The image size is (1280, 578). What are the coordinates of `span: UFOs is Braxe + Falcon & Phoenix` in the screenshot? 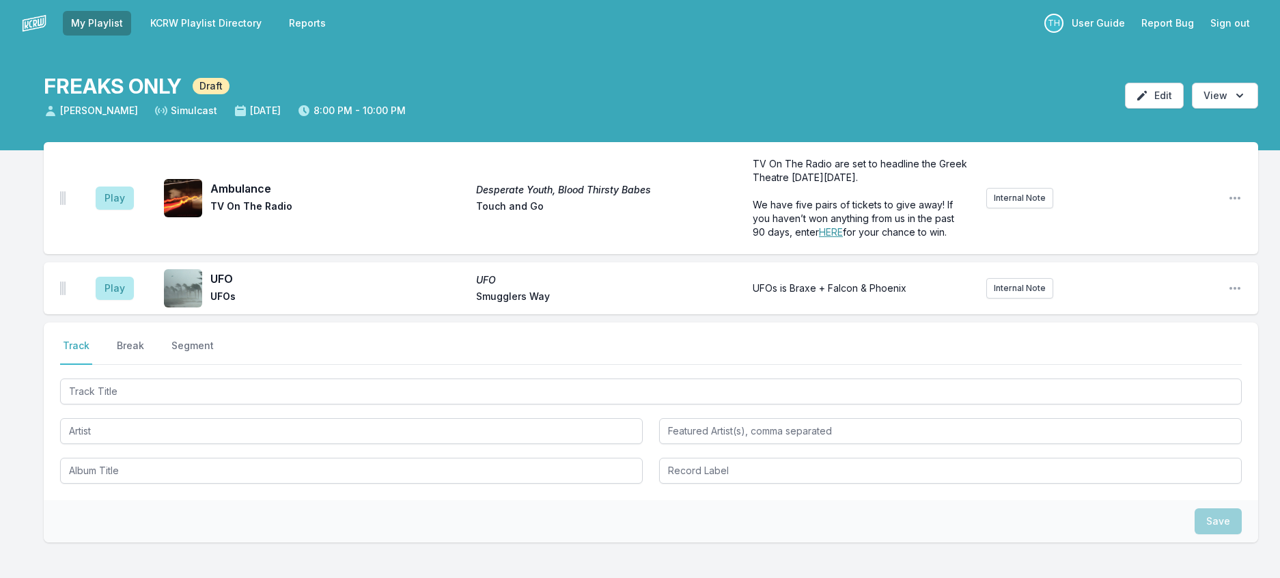 It's located at (829, 288).